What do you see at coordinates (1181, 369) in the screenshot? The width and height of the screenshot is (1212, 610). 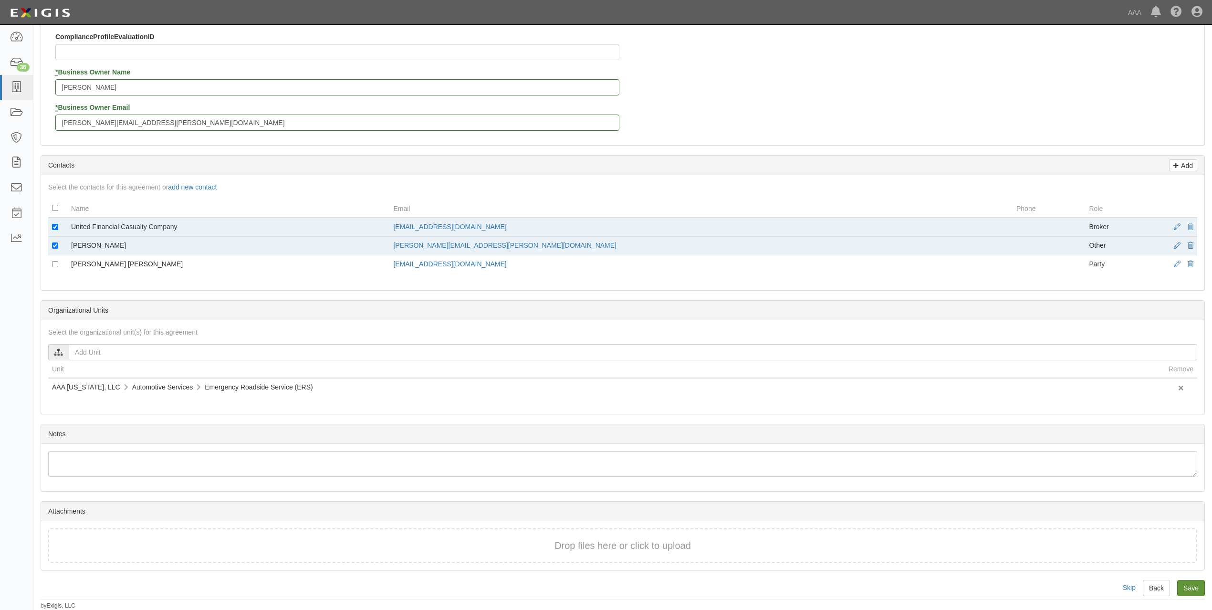 I see `th: Remove` at bounding box center [1181, 369].